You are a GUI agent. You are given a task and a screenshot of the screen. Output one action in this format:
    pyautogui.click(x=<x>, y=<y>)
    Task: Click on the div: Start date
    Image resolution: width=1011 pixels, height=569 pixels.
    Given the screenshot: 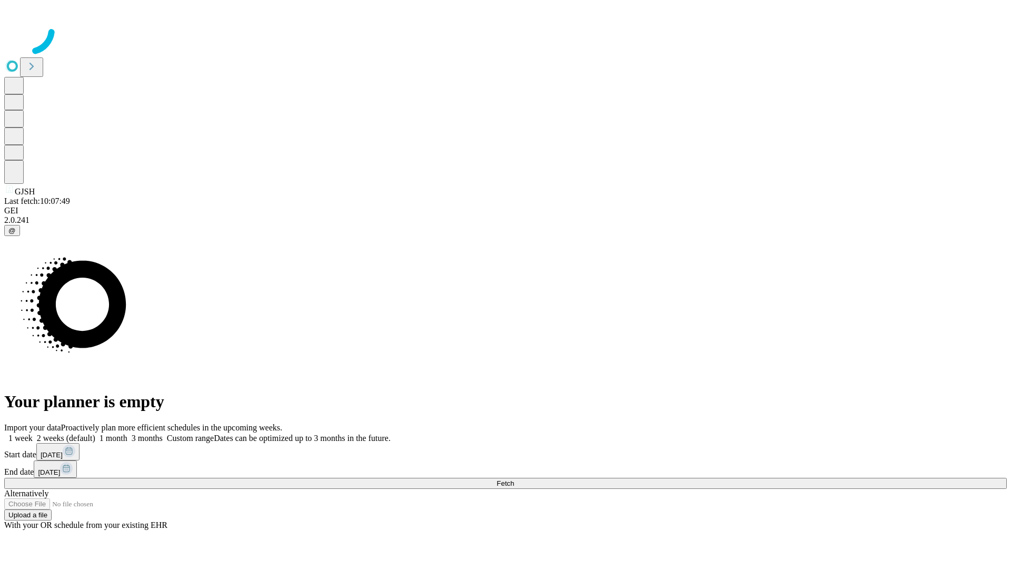 What is the action you would take?
    pyautogui.click(x=505, y=451)
    